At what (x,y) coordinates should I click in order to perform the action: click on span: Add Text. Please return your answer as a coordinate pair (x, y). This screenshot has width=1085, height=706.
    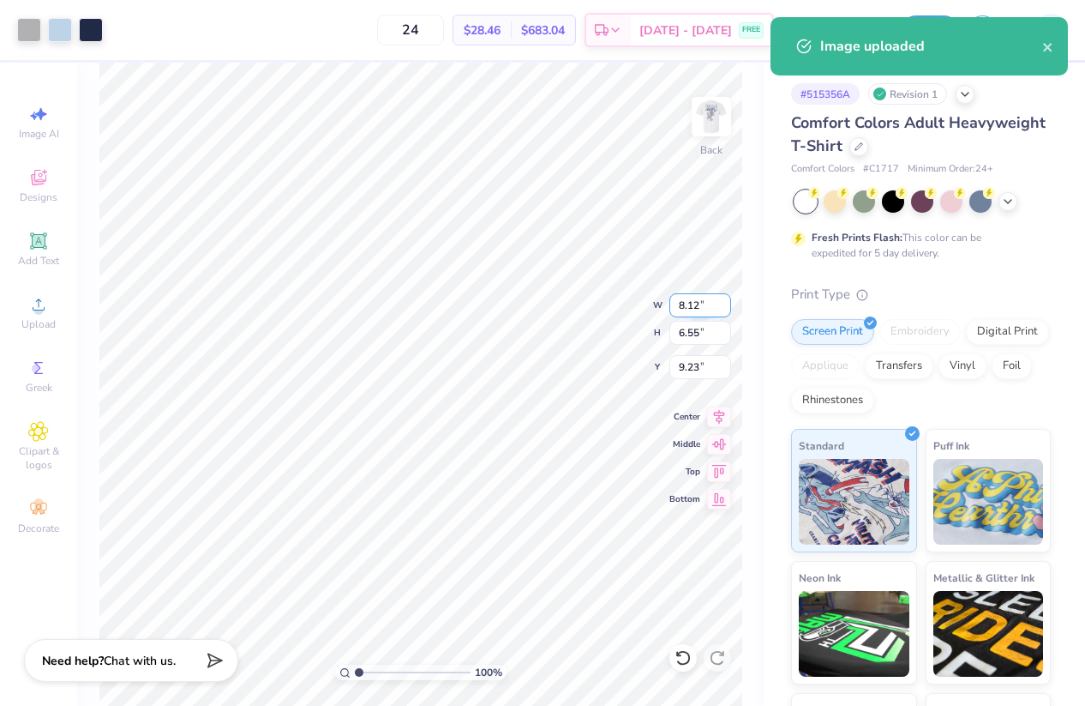
    Looking at the image, I should click on (39, 261).